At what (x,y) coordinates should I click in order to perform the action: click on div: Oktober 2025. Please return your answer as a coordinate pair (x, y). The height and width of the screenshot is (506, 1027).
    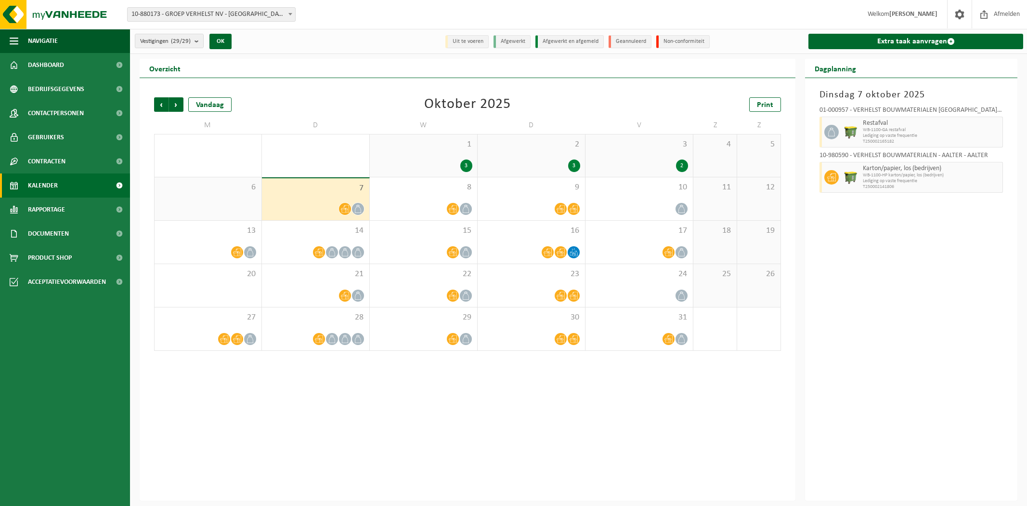
    Looking at the image, I should click on (468, 105).